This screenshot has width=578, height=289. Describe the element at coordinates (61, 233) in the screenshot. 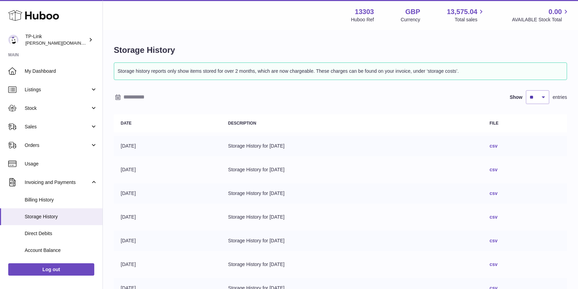

I see `span: Direct Debits` at that location.